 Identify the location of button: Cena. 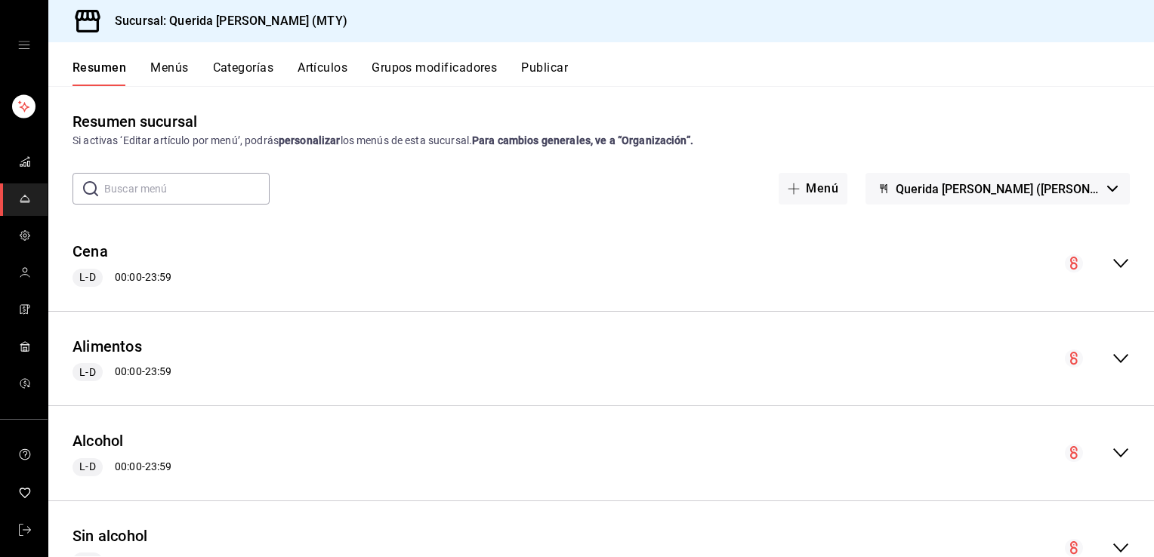
(90, 251).